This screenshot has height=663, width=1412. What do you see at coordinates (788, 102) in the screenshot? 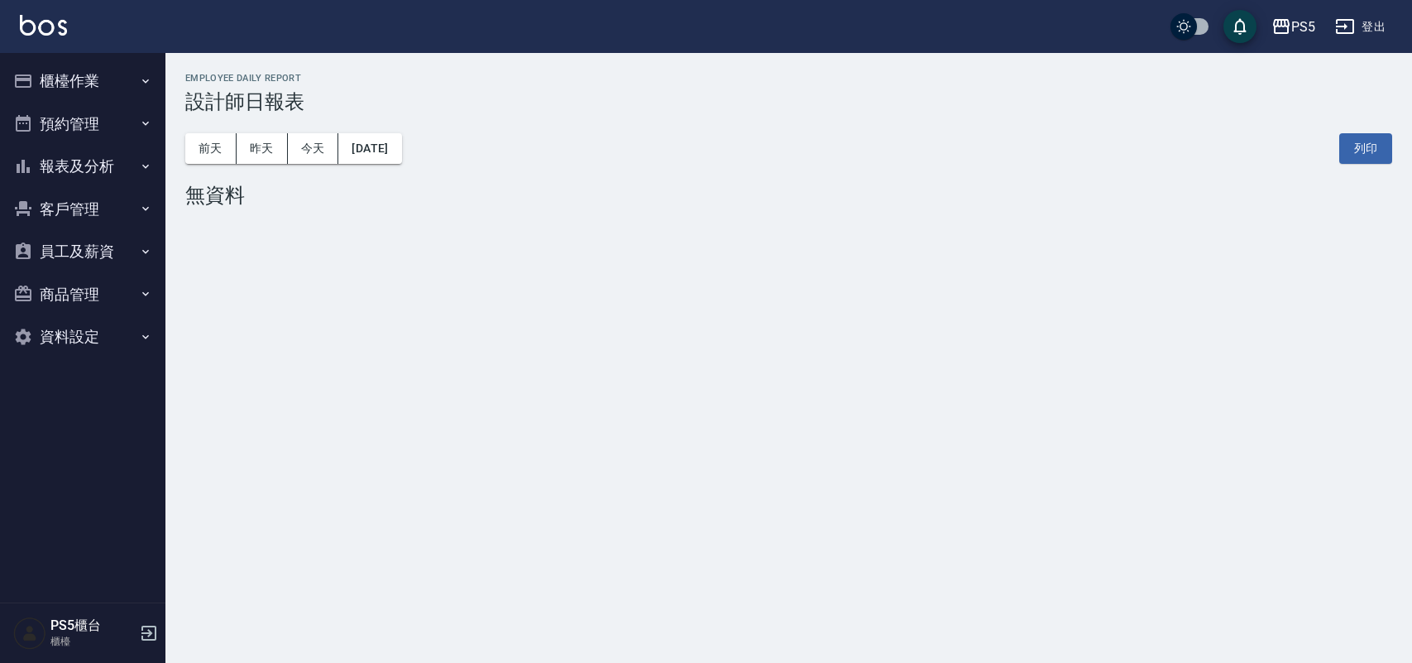
I see `h3: 設計師日報表` at bounding box center [788, 102].